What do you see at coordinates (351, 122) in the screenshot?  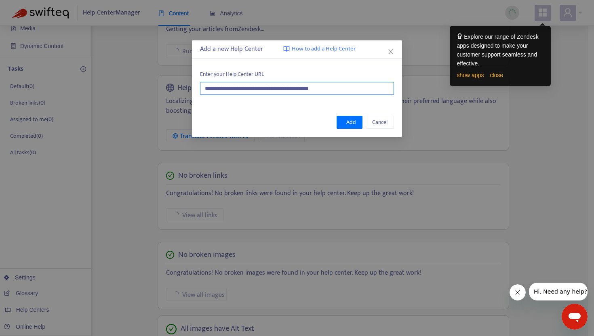 I see `span: Add` at bounding box center [351, 122].